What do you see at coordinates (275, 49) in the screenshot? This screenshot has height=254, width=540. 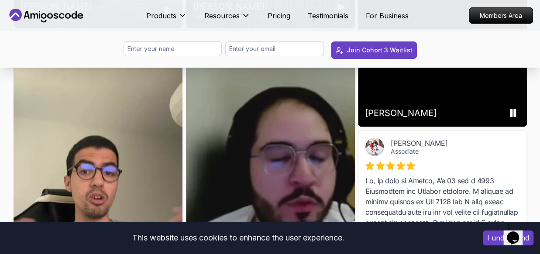 I see `input: Enter your email` at bounding box center [275, 49].